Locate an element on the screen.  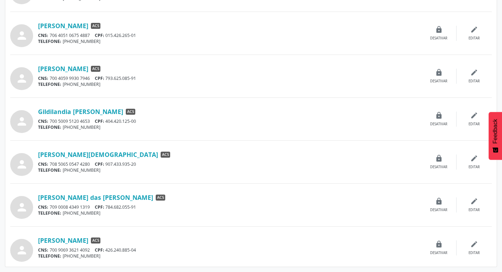
div: 700 4059 9930 7946 793.625.085-91 is located at coordinates (230, 78).